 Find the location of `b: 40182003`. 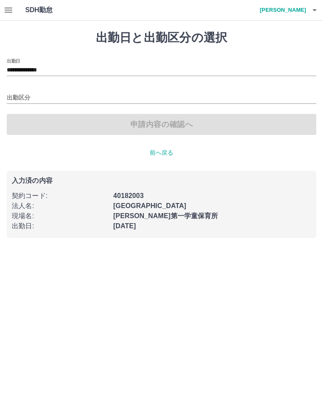

b: 40182003 is located at coordinates (128, 196).